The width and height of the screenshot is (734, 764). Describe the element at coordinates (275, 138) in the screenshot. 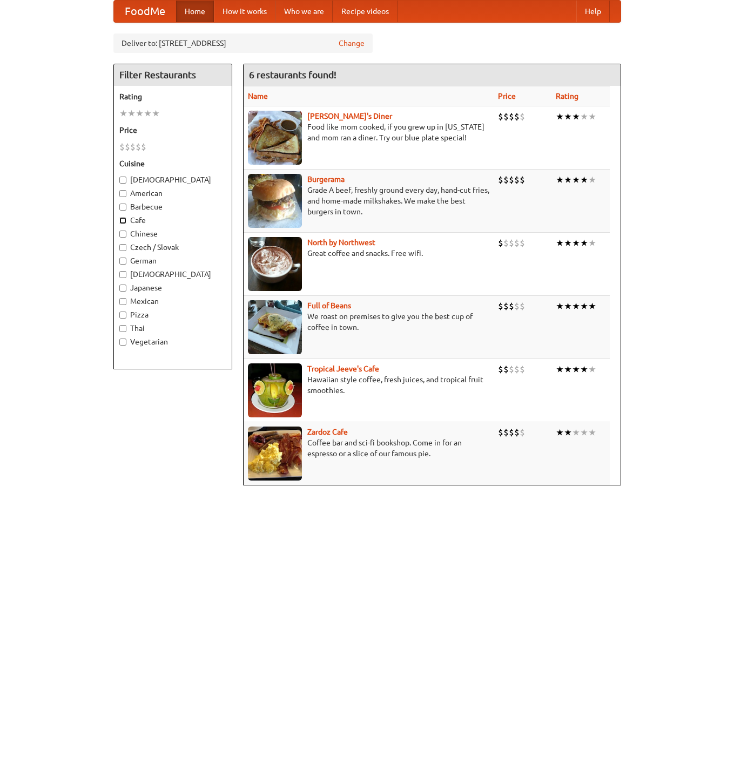

I see `img: sallys.jpg` at that location.